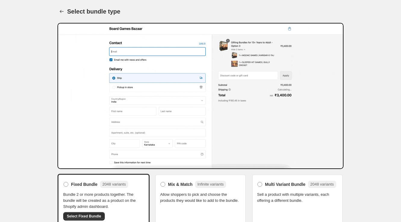  Describe the element at coordinates (180, 184) in the screenshot. I see `span: Mix & Match` at that location.